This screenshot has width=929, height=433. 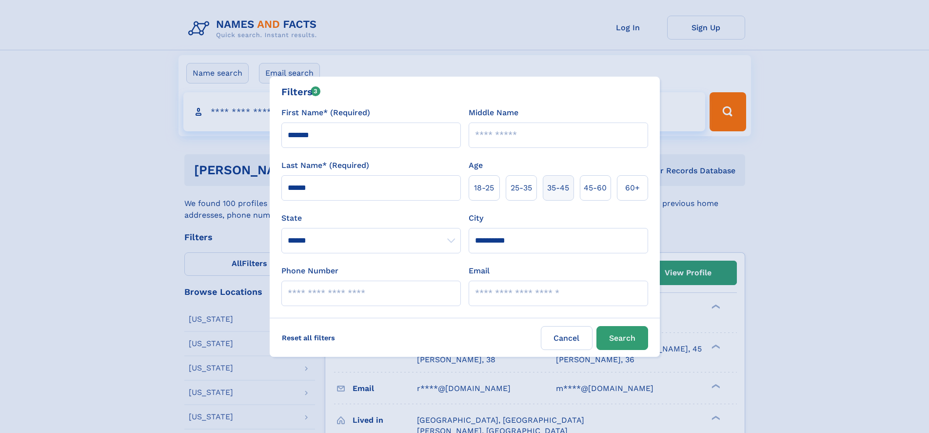 I want to click on label: First Name* (Required), so click(x=326, y=113).